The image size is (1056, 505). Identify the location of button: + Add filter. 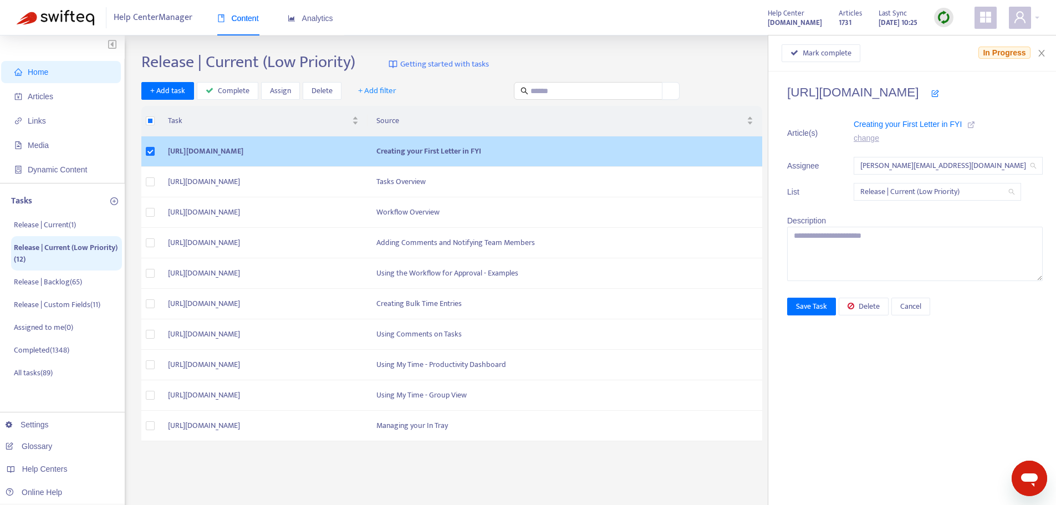
(377, 91).